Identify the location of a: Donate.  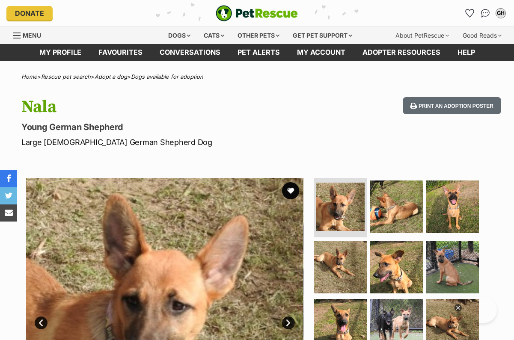
(30, 13).